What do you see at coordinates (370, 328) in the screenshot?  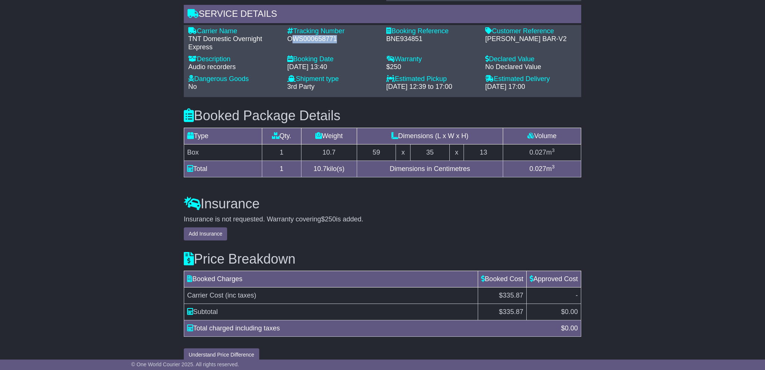 I see `div: Total charged including taxes` at bounding box center [370, 328].